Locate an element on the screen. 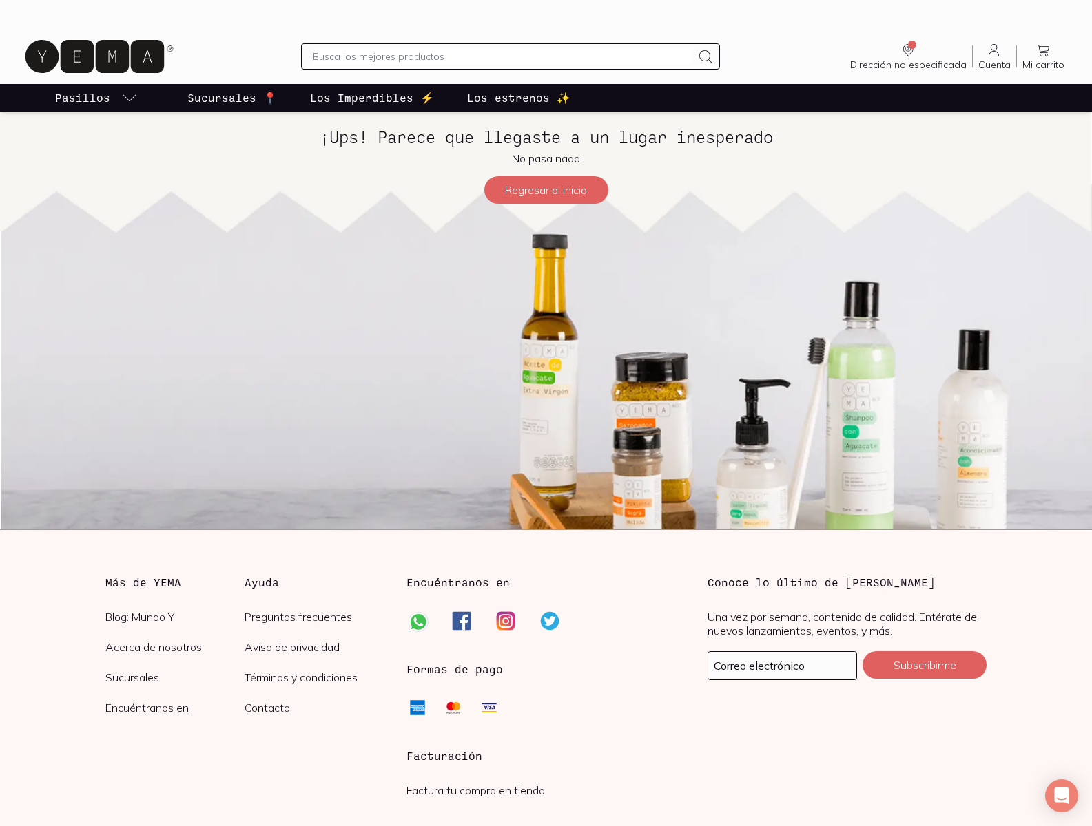 This screenshot has width=1092, height=826. a: Regresar al inicio is located at coordinates (546, 190).